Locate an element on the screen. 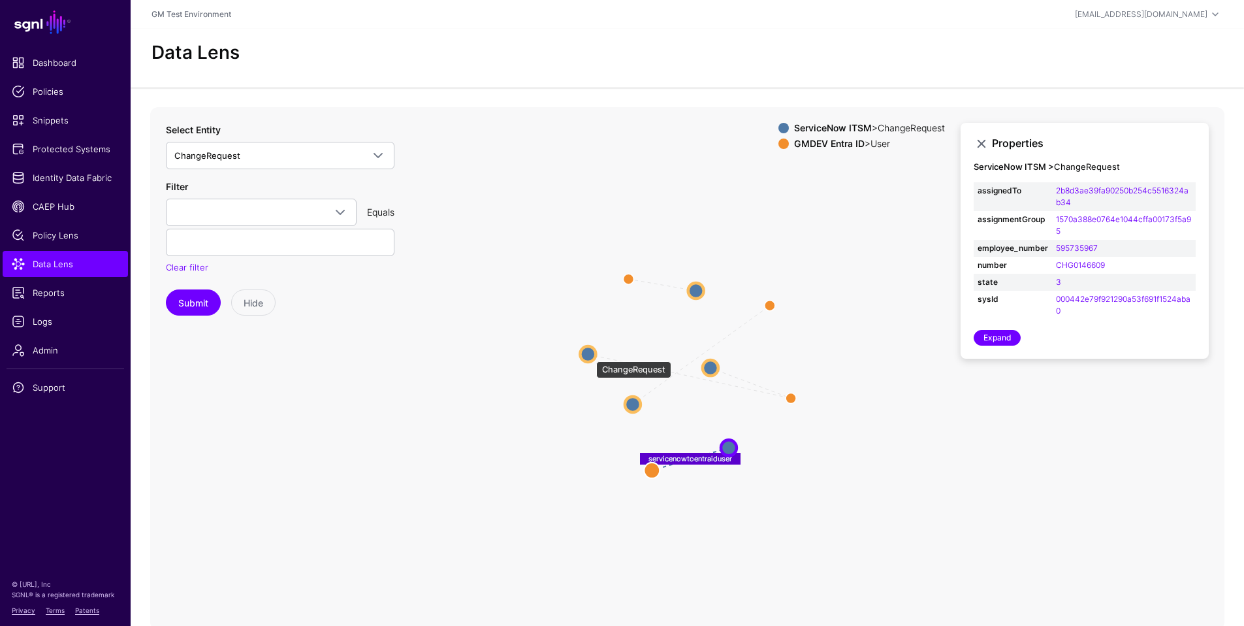 The image size is (1244, 626). span: Support is located at coordinates (65, 387).